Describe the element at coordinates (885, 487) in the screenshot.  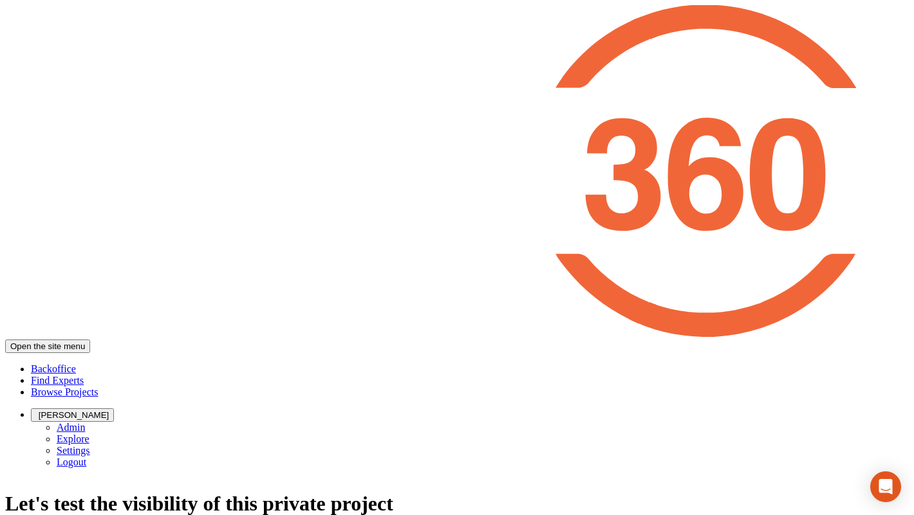
I see `div: Open Intercom Messenger` at that location.